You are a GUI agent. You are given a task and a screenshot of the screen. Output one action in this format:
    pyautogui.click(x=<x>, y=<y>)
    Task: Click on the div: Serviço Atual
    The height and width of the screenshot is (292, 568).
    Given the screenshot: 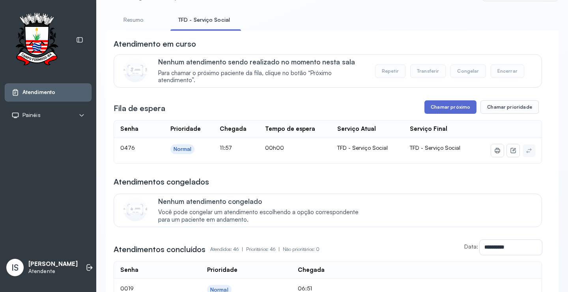 What is the action you would take?
    pyautogui.click(x=357, y=129)
    